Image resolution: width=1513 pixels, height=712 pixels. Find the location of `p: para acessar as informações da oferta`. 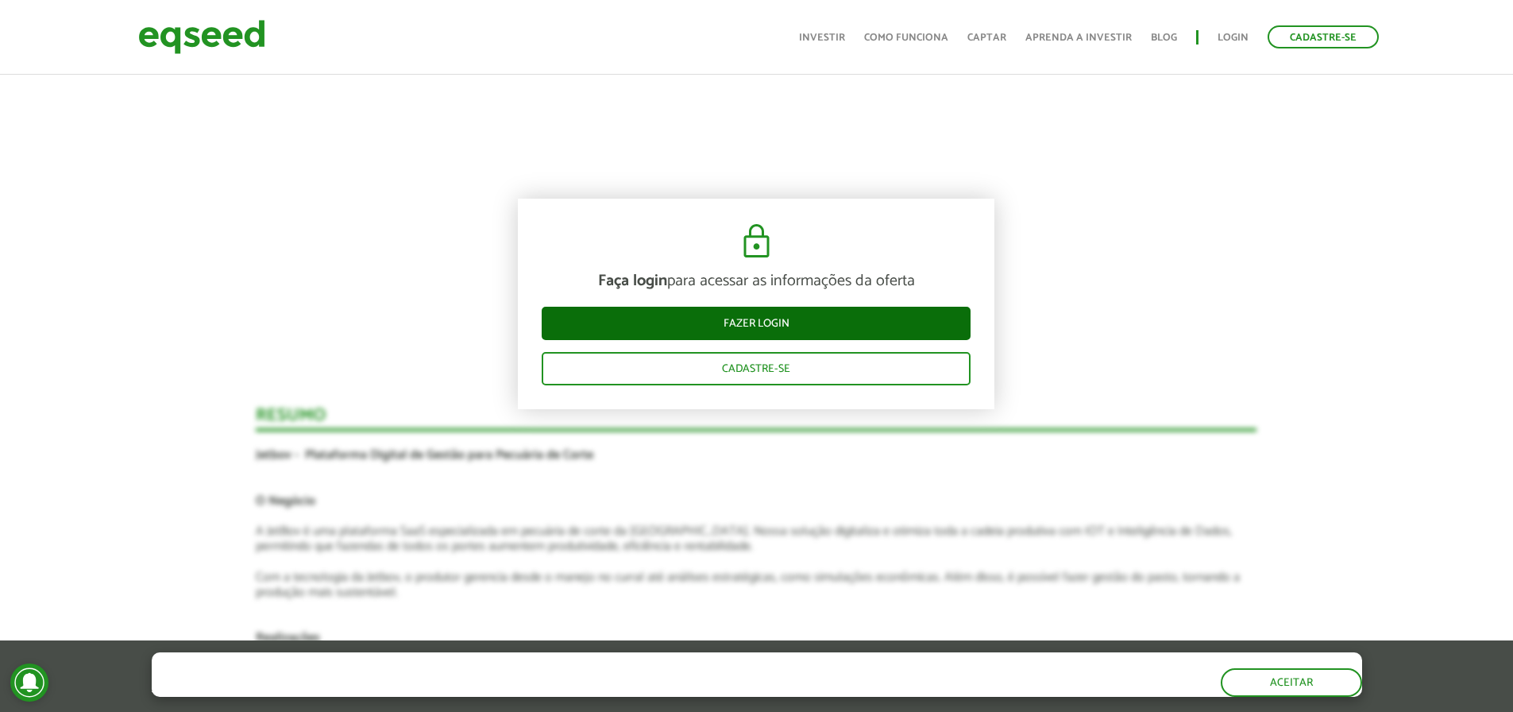

p: para acessar as informações da oferta is located at coordinates (756, 281).